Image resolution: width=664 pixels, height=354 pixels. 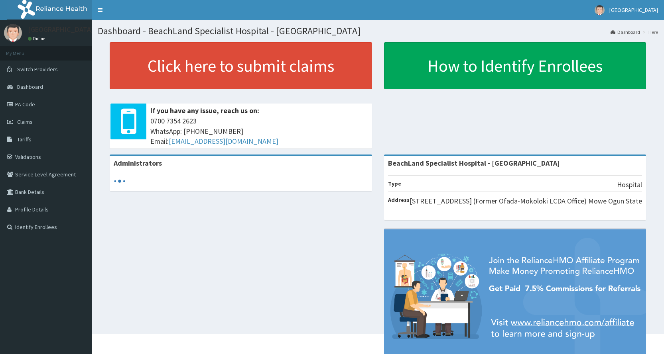 What do you see at coordinates (25, 122) in the screenshot?
I see `span: Claims` at bounding box center [25, 122].